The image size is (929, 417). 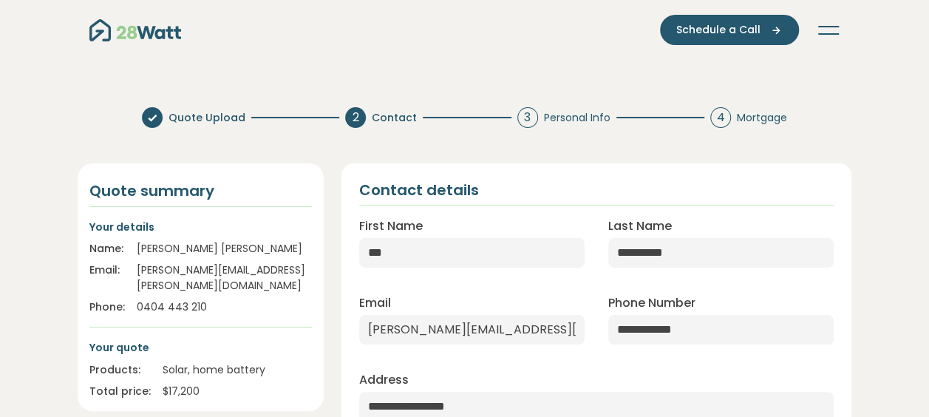 I want to click on span: Quote Upload, so click(x=207, y=117).